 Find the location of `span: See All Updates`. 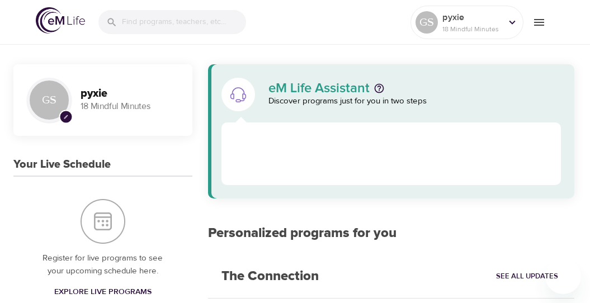

span: See All Updates is located at coordinates (527, 276).